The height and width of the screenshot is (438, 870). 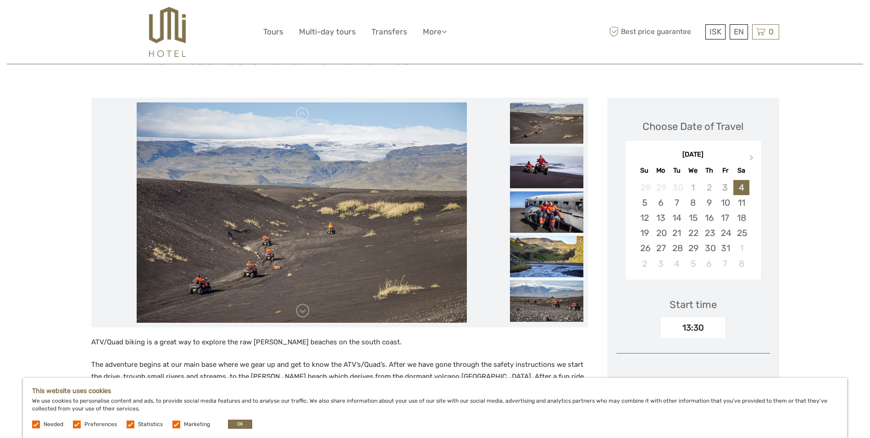 What do you see at coordinates (709, 170) in the screenshot?
I see `div: Th` at bounding box center [709, 170].